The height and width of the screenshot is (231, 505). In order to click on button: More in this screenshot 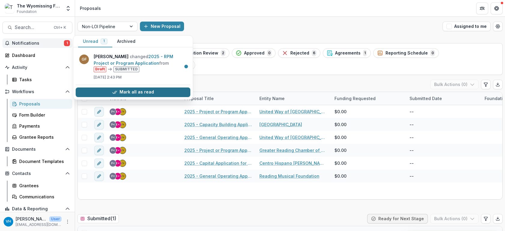, I will do `click(68, 222)`.